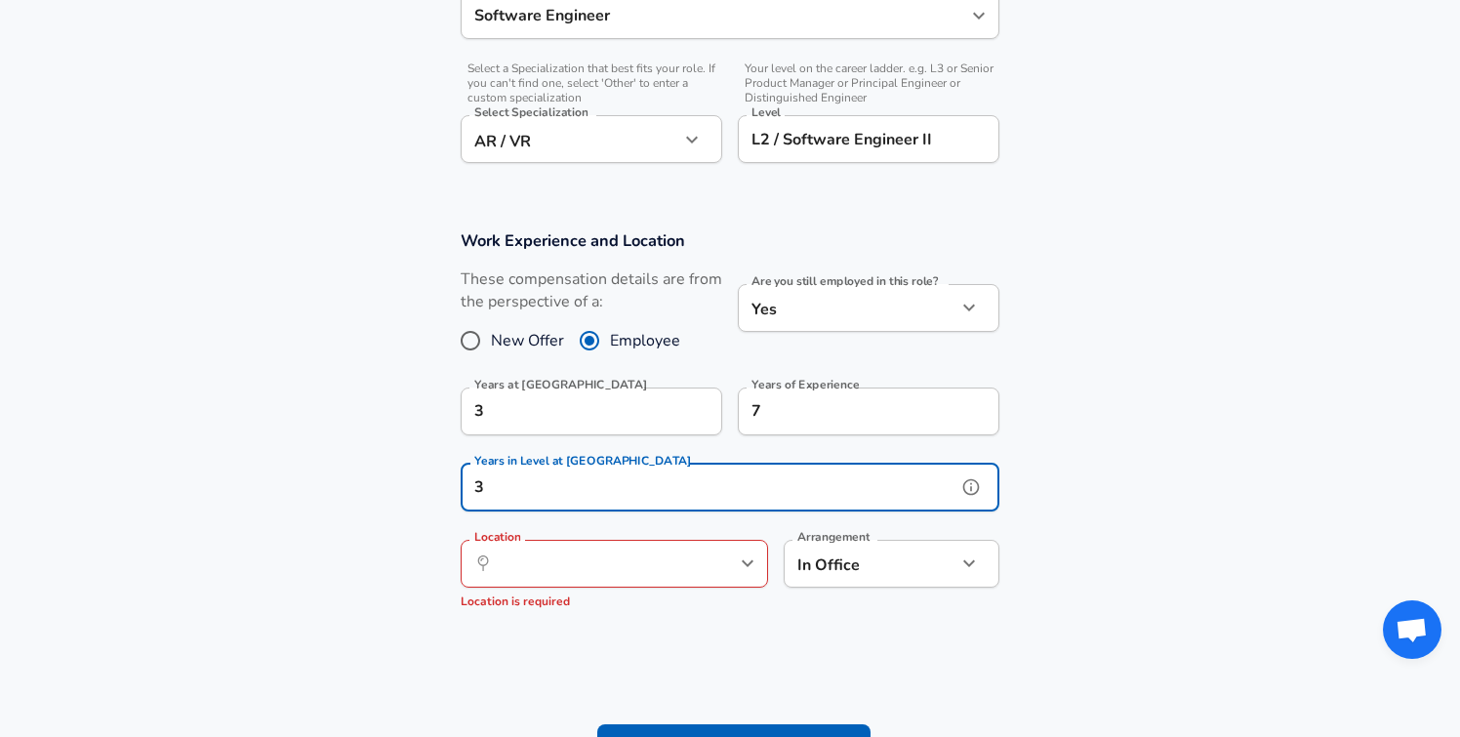 The image size is (1460, 737). I want to click on span: New Offer, so click(527, 341).